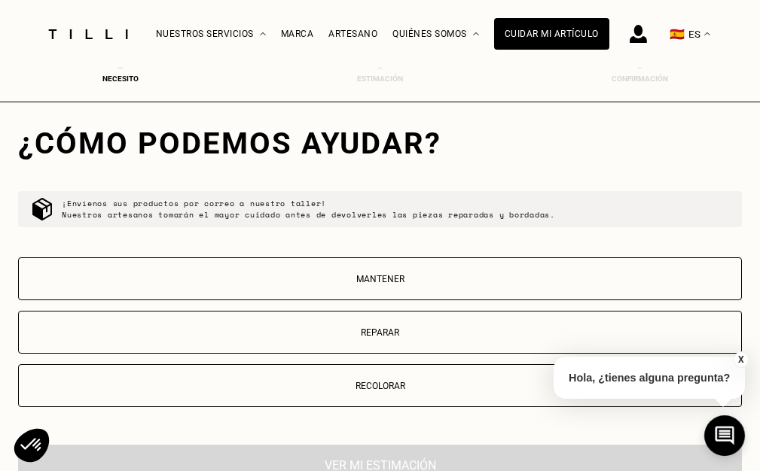  I want to click on a: Marca, so click(297, 34).